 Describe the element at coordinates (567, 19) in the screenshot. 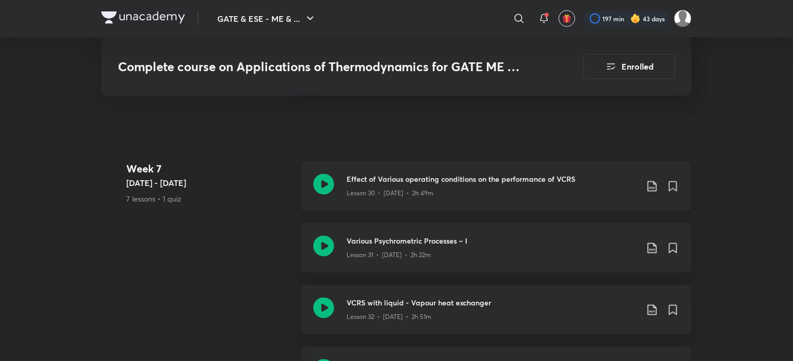

I see `img: avatar` at that location.